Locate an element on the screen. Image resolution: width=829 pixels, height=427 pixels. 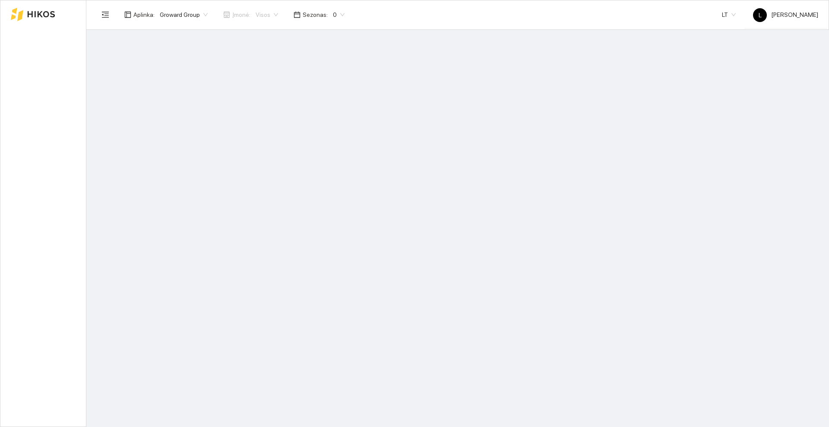
span: Įmonė : is located at coordinates (241, 15).